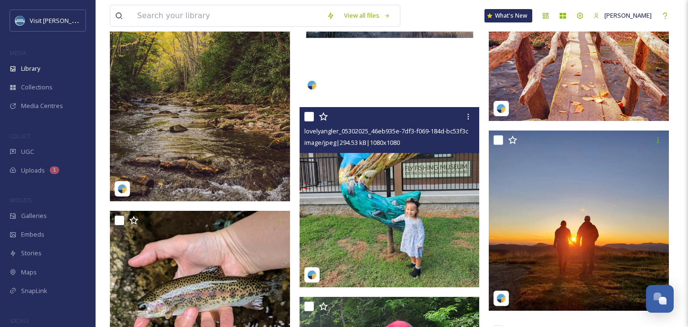 The image size is (688, 327). What do you see at coordinates (227, 16) in the screenshot?
I see `input: Search your library` at bounding box center [227, 16].